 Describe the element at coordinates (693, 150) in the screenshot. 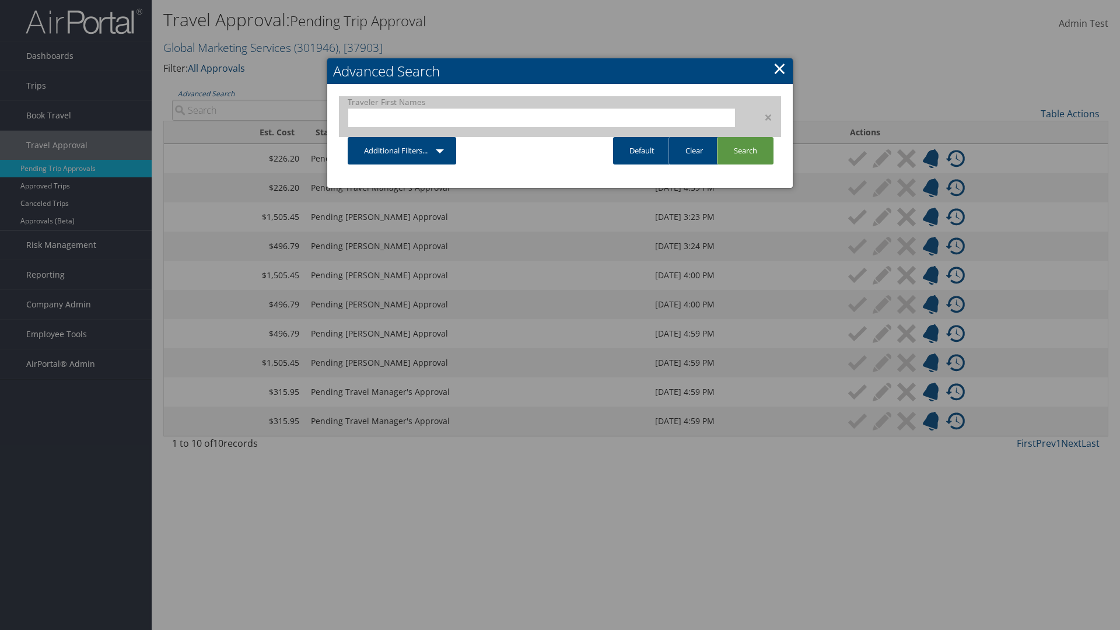

I see `a: Clear` at that location.